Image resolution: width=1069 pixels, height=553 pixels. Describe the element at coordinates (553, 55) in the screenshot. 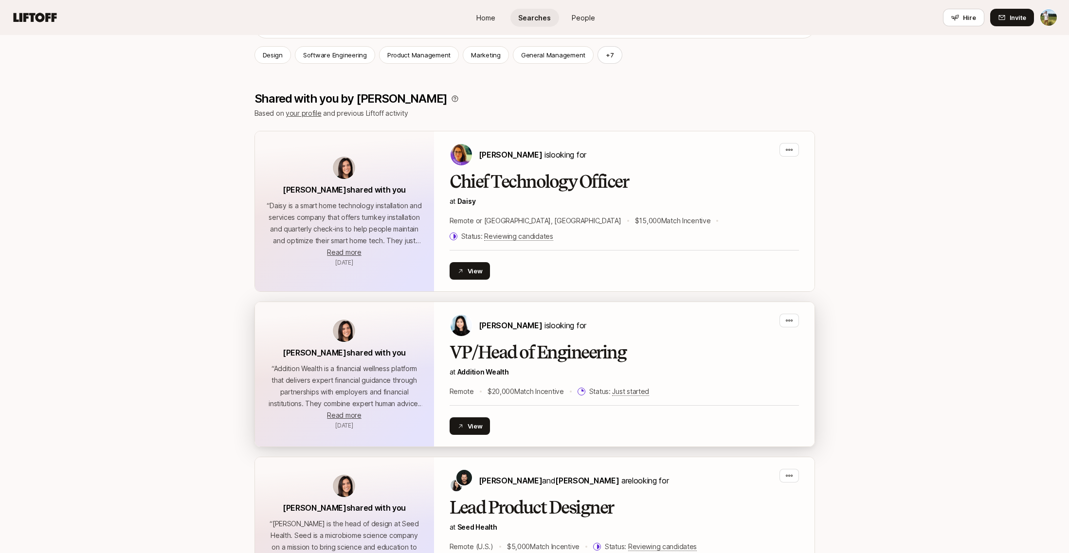

I see `p: General Management` at that location.